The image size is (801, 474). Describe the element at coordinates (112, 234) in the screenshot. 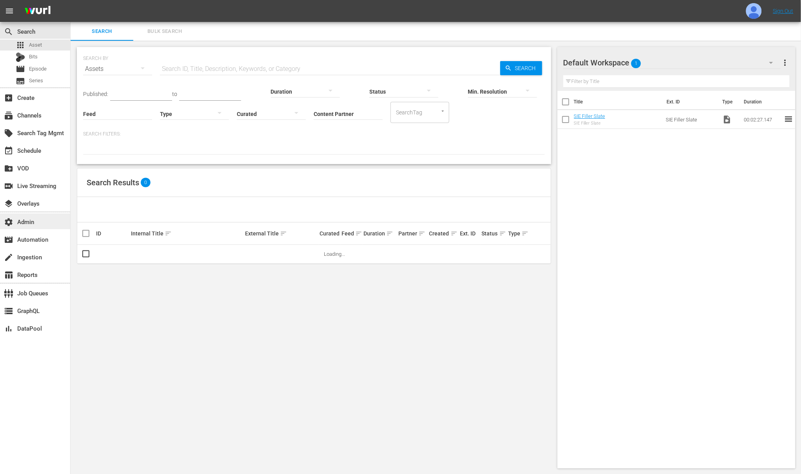

I see `div: ID` at that location.